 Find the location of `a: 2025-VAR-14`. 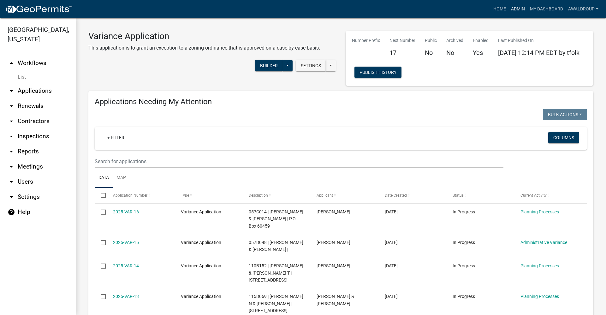

a: 2025-VAR-14 is located at coordinates (126, 266).